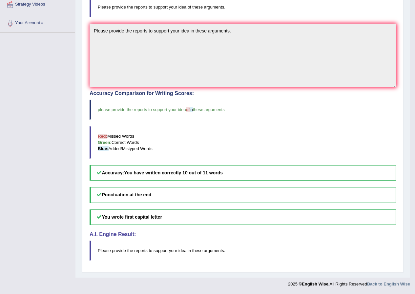 The image size is (415, 294). Describe the element at coordinates (183, 251) in the screenshot. I see `span: idea` at that location.